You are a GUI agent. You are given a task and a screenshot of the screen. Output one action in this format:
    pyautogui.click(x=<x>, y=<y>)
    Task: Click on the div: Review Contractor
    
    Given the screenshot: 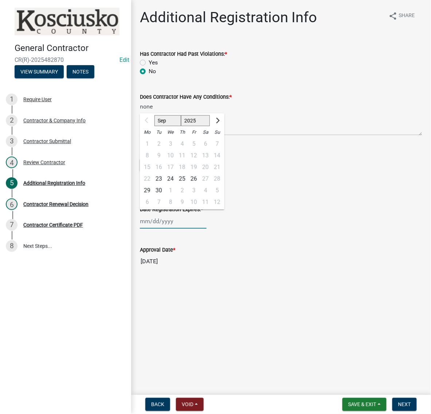 What is the action you would take?
    pyautogui.click(x=44, y=162)
    